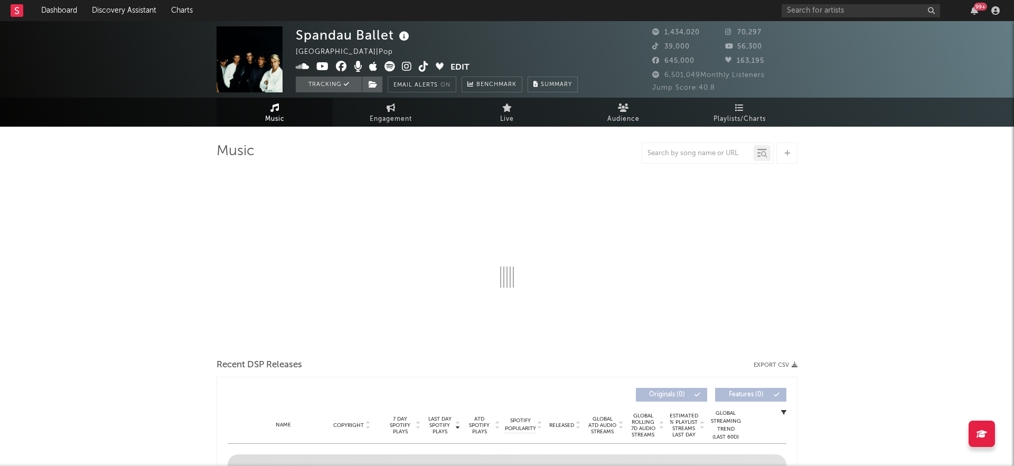 The width and height of the screenshot is (1014, 466). What do you see at coordinates (623, 119) in the screenshot?
I see `span: Audience` at bounding box center [623, 119].